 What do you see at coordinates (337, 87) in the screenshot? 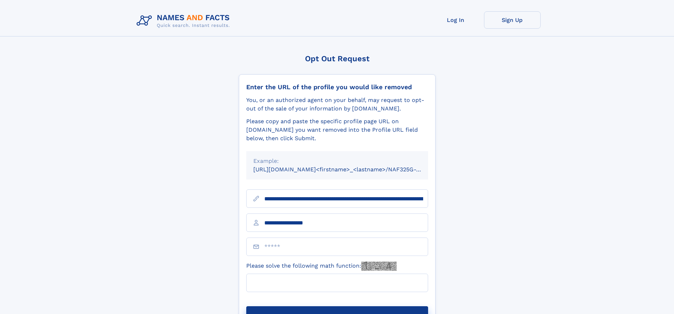
I see `div: Enter the URL of the profile you would like removed` at bounding box center [337, 87].